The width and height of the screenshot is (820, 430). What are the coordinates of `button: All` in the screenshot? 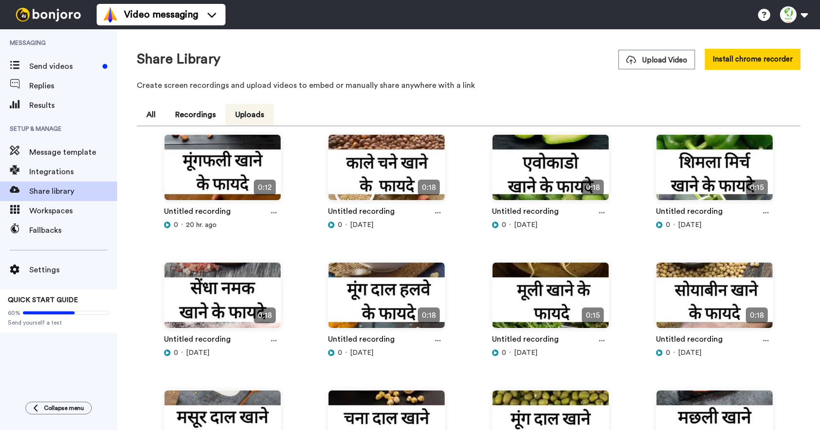 It's located at (151, 115).